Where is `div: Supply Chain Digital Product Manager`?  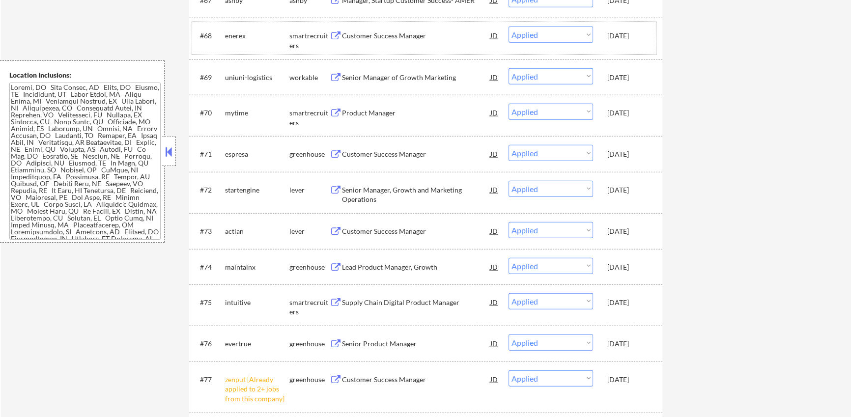
div: Supply Chain Digital Product Manager is located at coordinates (416, 303).